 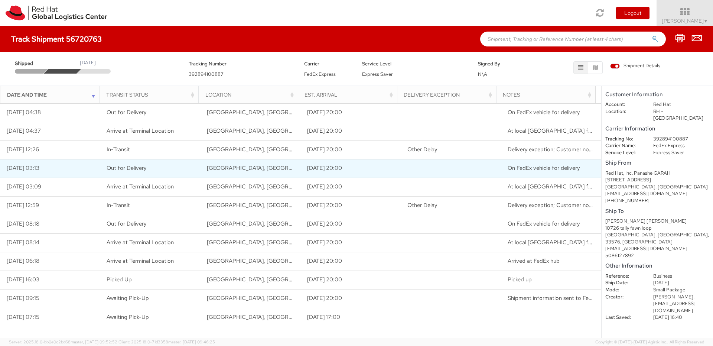 I want to click on span: Client: 2025.18.0-71d3358, so click(x=167, y=342).